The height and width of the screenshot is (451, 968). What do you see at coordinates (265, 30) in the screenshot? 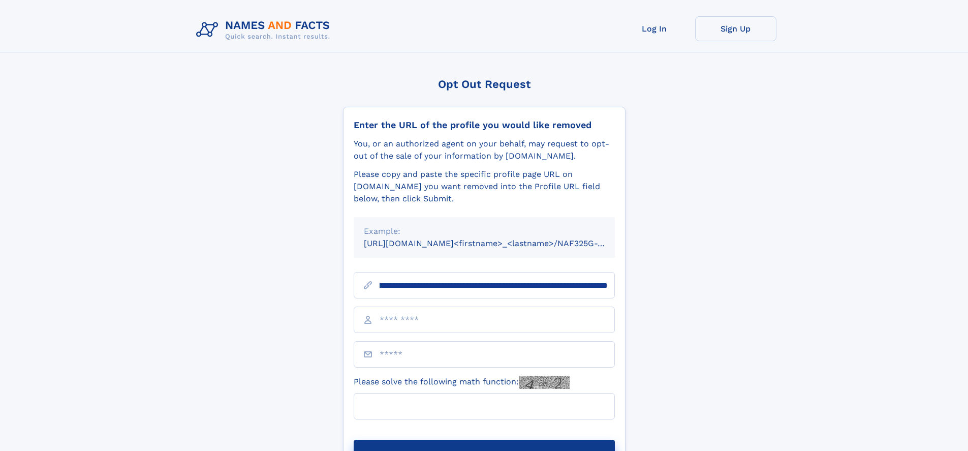
I see `img: Logo Names and Facts` at bounding box center [265, 30].